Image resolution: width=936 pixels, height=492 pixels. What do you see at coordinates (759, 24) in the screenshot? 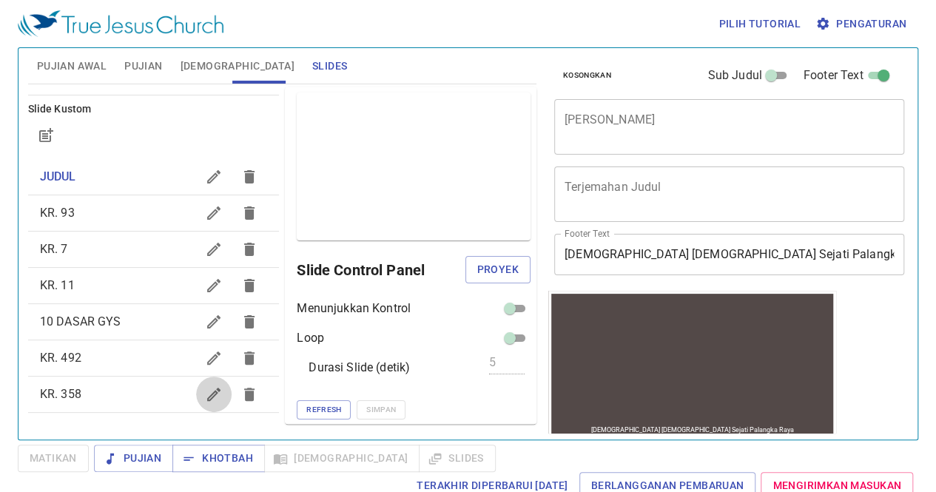
I see `button: Pilih tutorial` at bounding box center [759, 24].